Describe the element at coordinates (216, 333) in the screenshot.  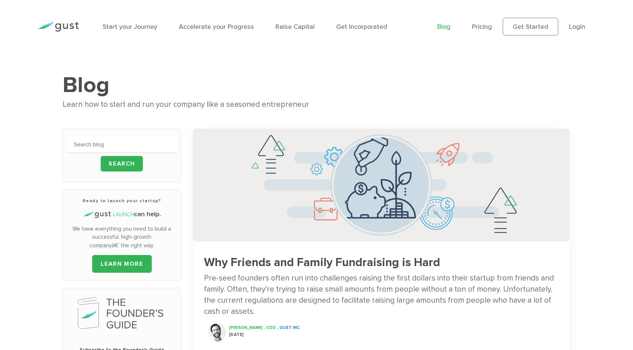
I see `img: Ryan Nash` at that location.